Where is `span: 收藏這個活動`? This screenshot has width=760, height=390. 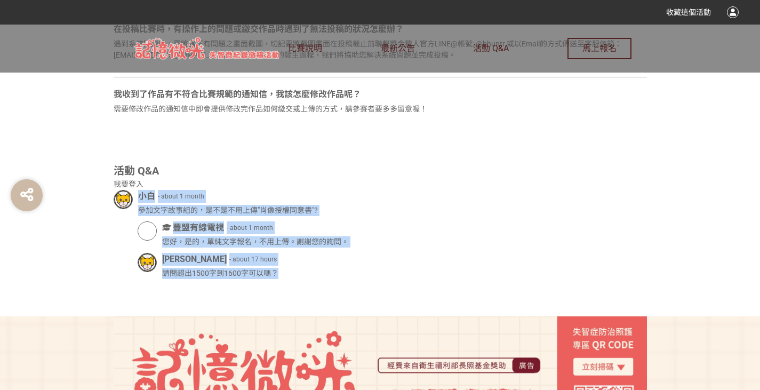
span: 收藏這個活動 is located at coordinates (689, 12).